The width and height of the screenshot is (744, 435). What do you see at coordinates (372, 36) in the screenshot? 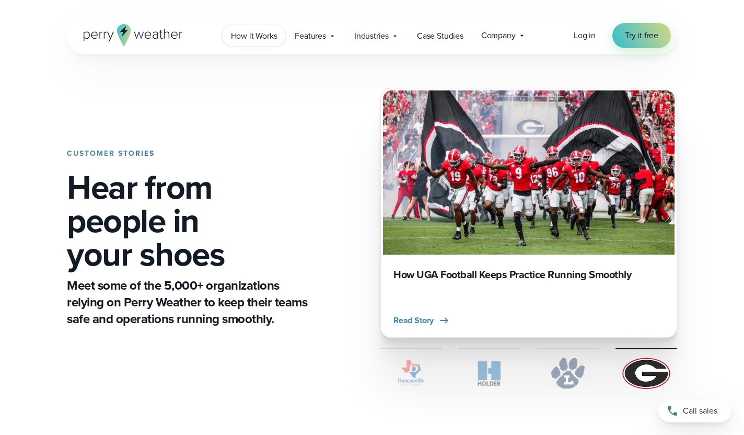
I see `span: Industries` at bounding box center [372, 36].